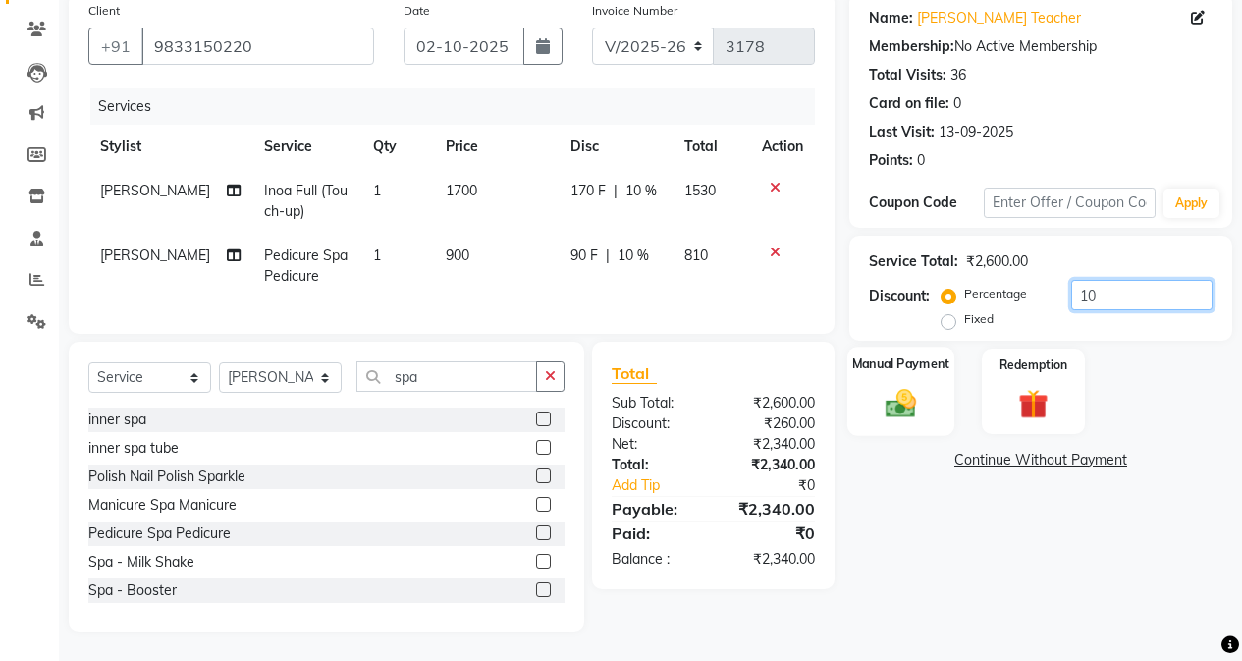 Image resolution: width=1242 pixels, height=661 pixels. I want to click on th: Service, so click(306, 146).